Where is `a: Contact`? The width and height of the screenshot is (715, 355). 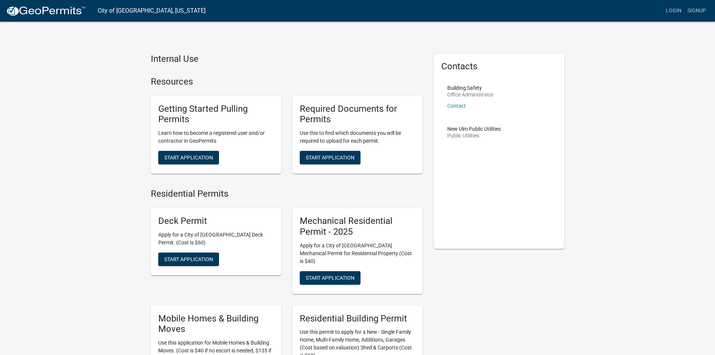 a: Contact is located at coordinates (456, 106).